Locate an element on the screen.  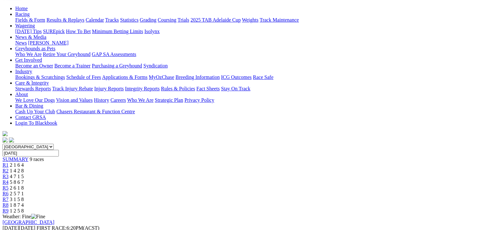
a: R9 is located at coordinates (5, 210).